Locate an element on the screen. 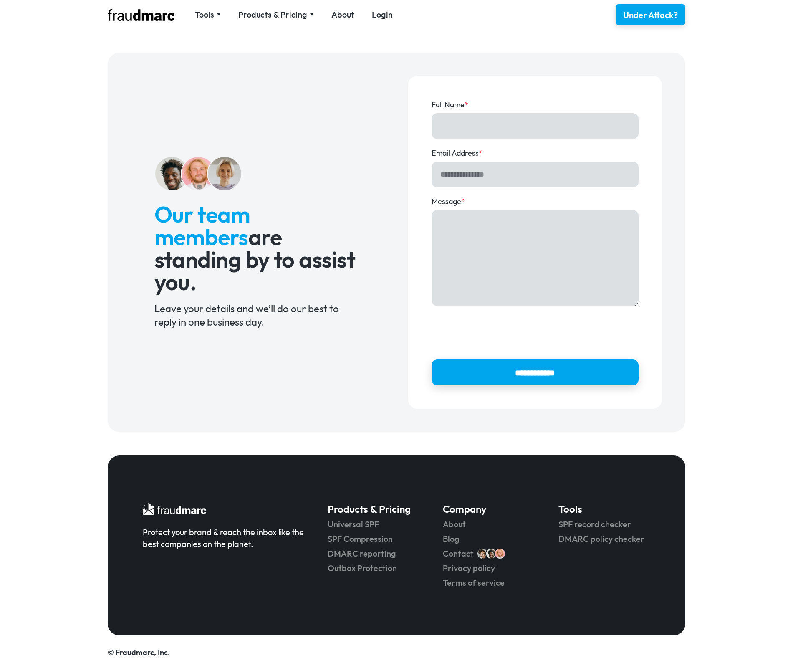 This screenshot has width=793, height=668. div: Leave your details and we’ll do our best to reply in one business day. is located at coordinates (258, 315).